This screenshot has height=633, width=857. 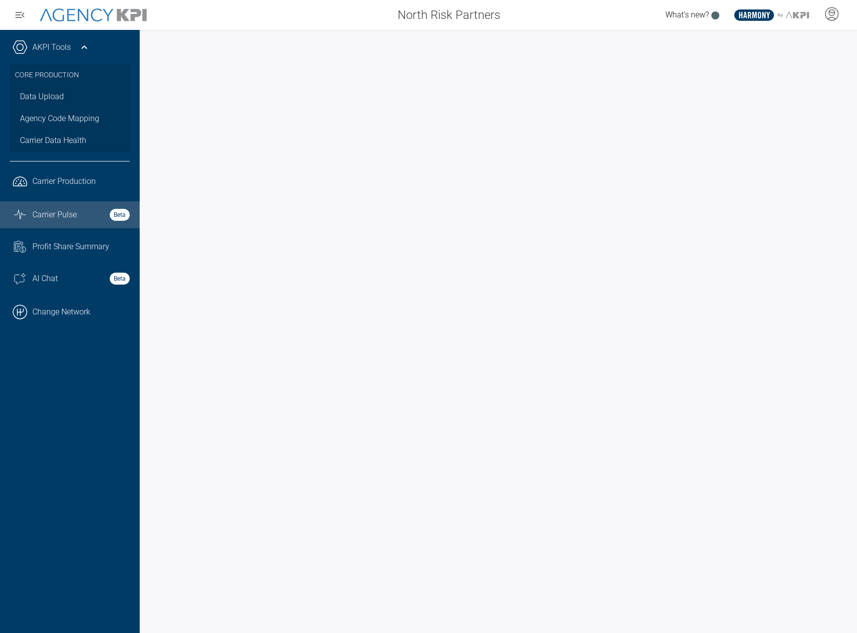 What do you see at coordinates (70, 141) in the screenshot?
I see `a: Carrier Data Health` at bounding box center [70, 141].